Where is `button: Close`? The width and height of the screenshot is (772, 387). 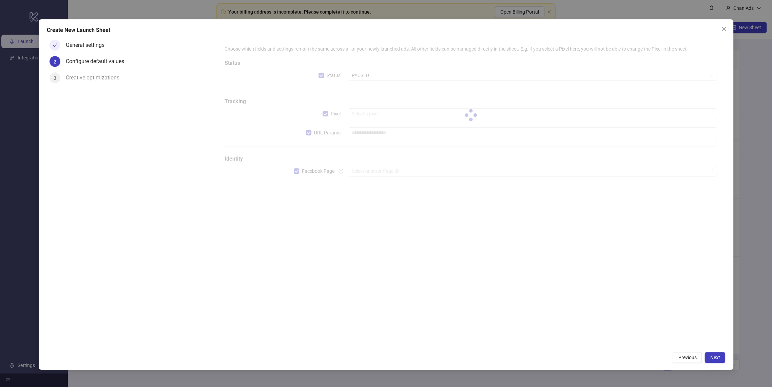
button: Close is located at coordinates (724, 29).